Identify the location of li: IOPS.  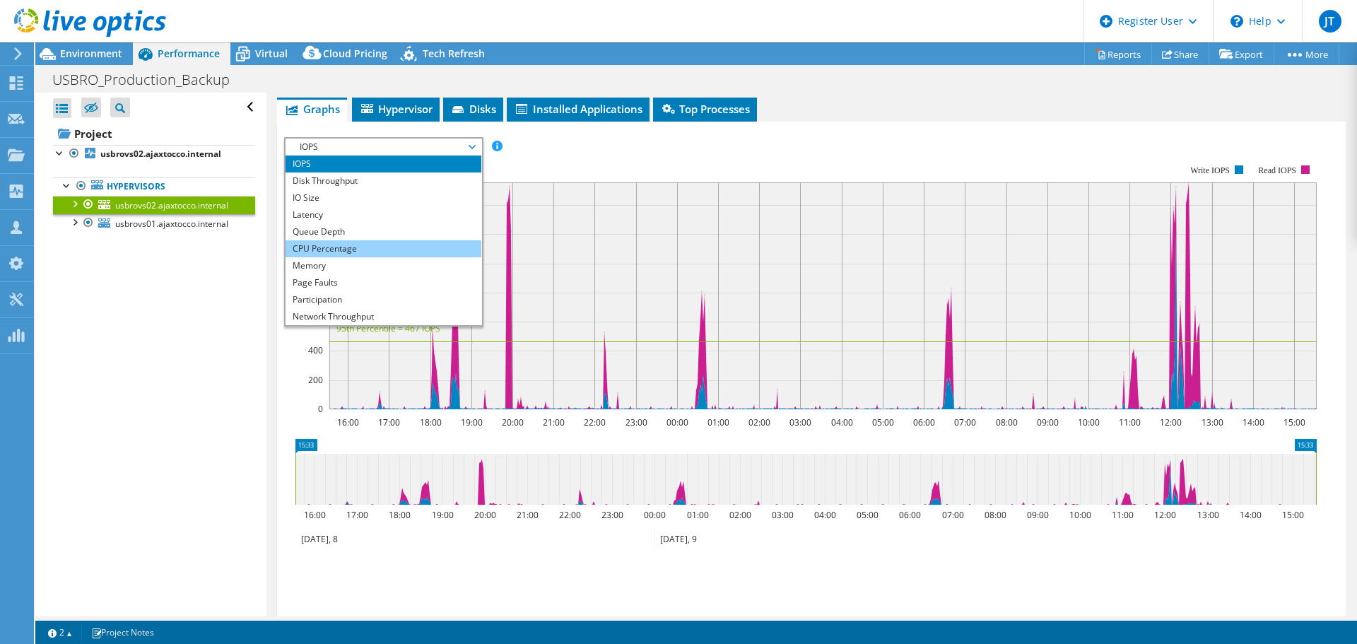
(383, 164).